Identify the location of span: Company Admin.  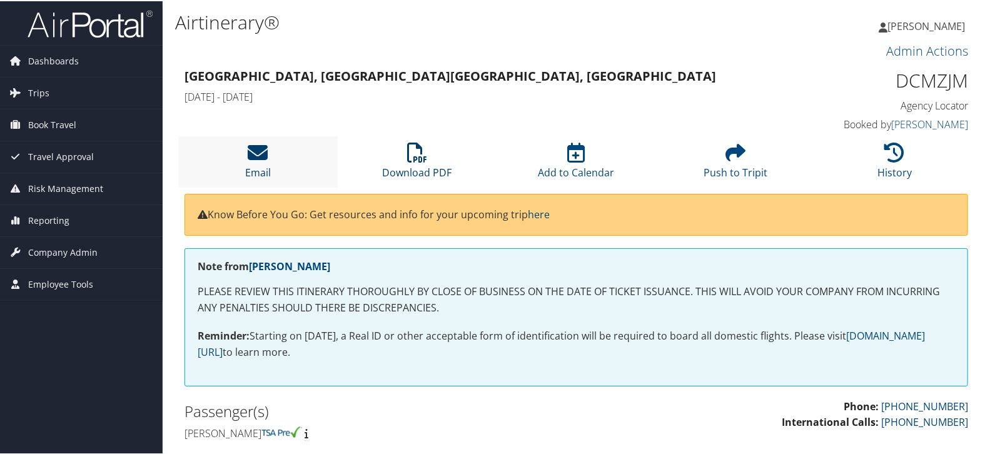
(63, 251).